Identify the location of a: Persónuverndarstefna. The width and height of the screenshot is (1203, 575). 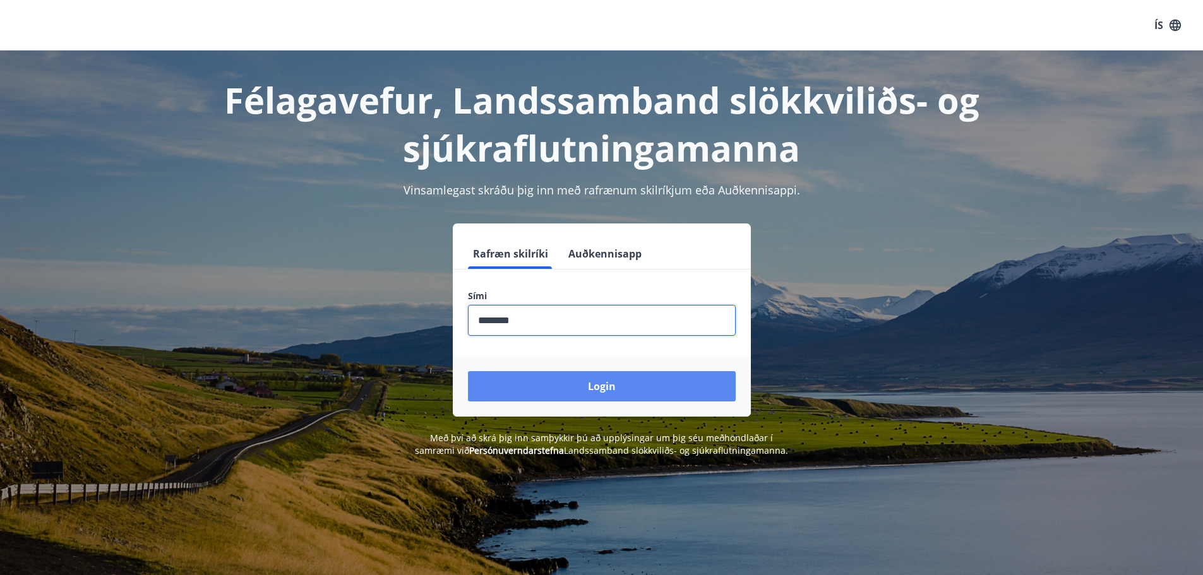
(516, 450).